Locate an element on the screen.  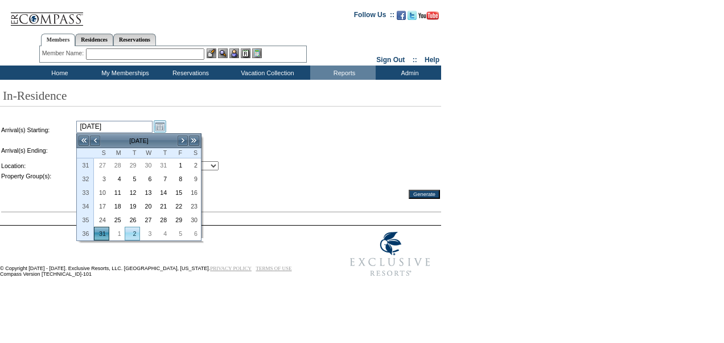
a: Sign Out is located at coordinates (390, 60).